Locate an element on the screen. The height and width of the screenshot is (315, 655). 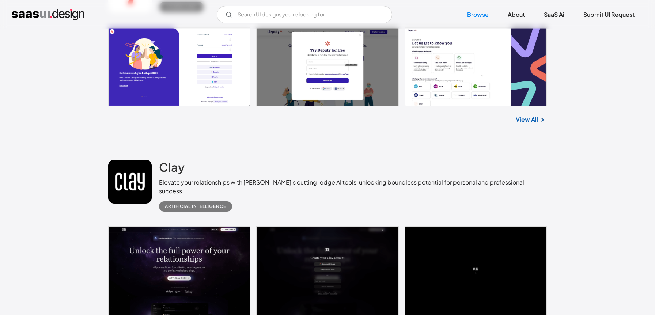
a: home is located at coordinates (48, 15).